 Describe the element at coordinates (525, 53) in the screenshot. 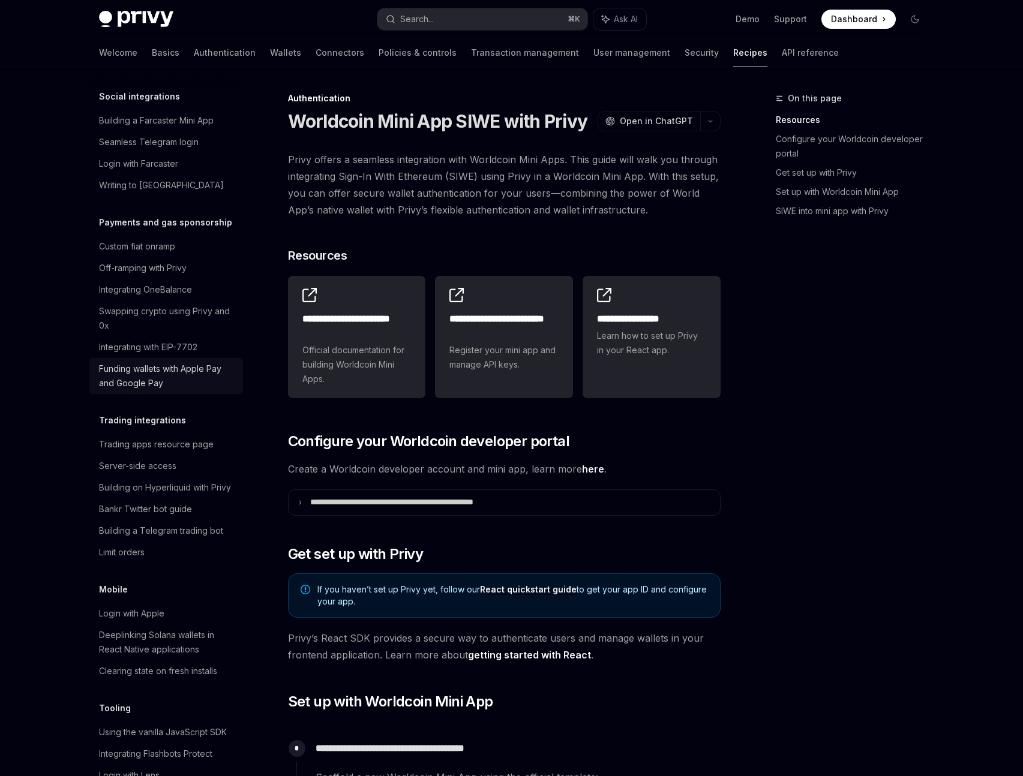

I see `a: Transaction management` at that location.